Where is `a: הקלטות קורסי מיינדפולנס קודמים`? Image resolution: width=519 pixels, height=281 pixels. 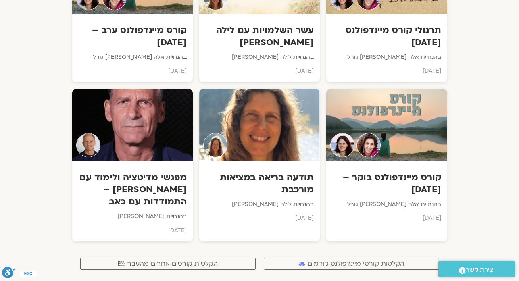 a: הקלטות קורסי מיינדפולנס קודמים is located at coordinates (351, 264).